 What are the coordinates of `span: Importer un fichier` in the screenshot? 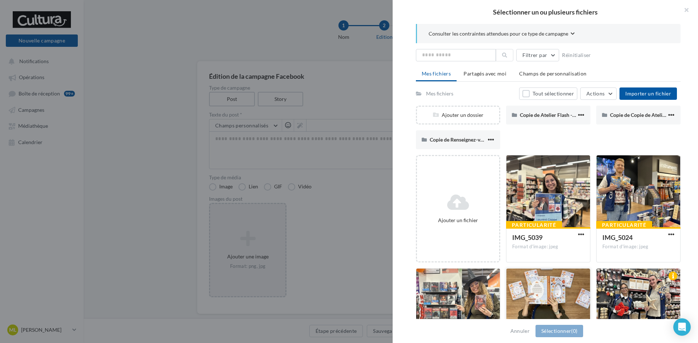 It's located at (648, 93).